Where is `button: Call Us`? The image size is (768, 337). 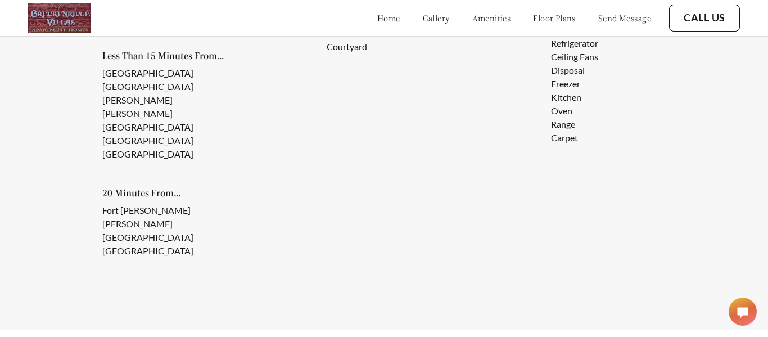
button: Call Us is located at coordinates (704, 18).